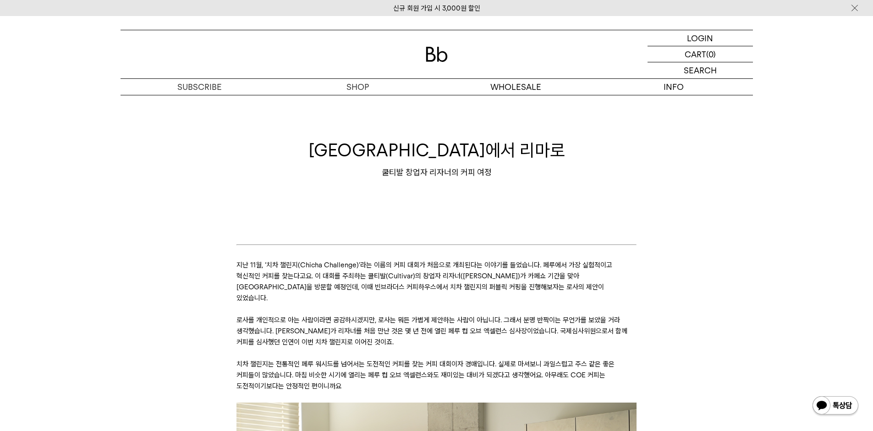  What do you see at coordinates (358, 87) in the screenshot?
I see `p: SHOP` at bounding box center [358, 87].